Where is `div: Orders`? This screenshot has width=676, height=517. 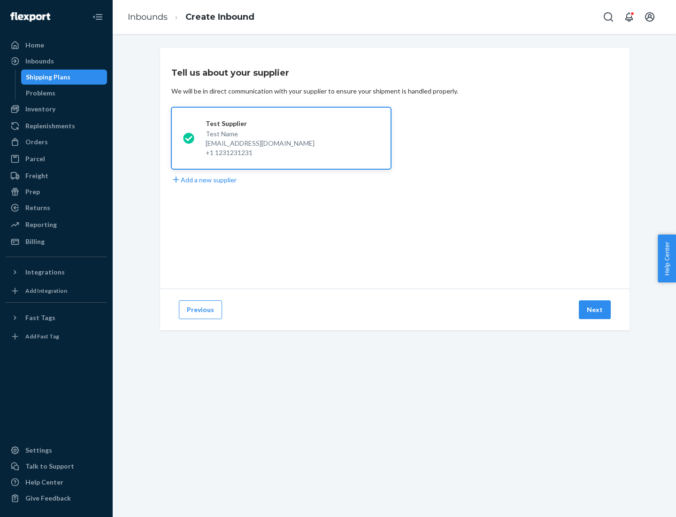 div: Orders is located at coordinates (37, 142).